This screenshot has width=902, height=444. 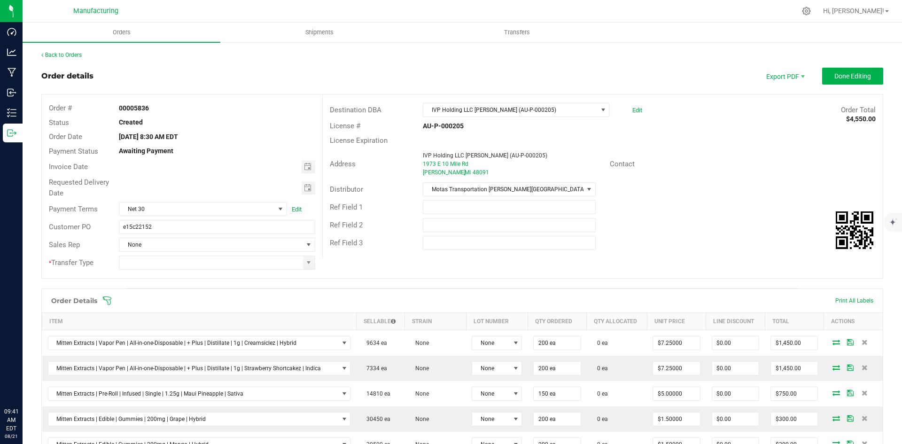 What do you see at coordinates (617, 321) in the screenshot?
I see `th: Qty Allocated` at bounding box center [617, 321].